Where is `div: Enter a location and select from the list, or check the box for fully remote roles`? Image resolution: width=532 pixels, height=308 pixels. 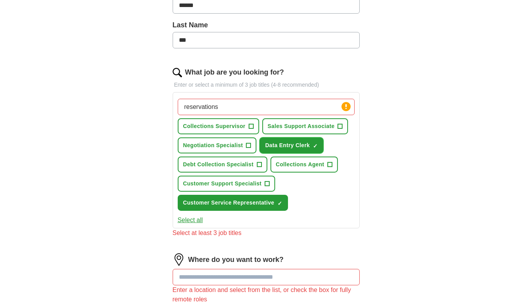 div: Enter a location and select from the list, or check the box for fully remote roles is located at coordinates (266, 294).